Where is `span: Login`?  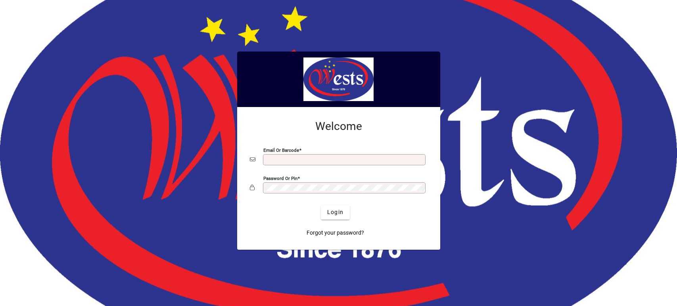
span: Login is located at coordinates (335, 212).